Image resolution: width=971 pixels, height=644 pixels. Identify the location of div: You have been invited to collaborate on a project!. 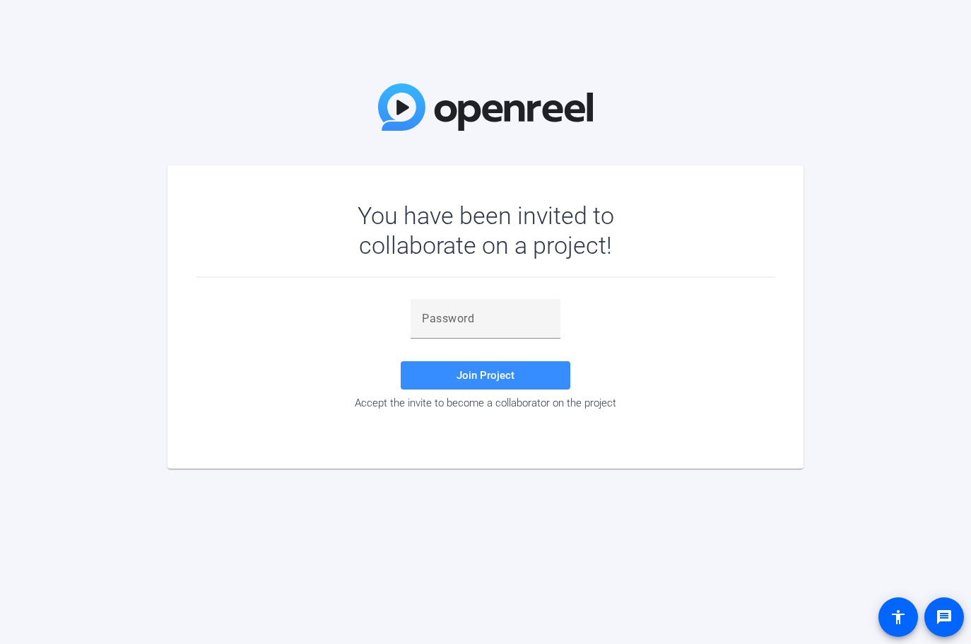
(485, 230).